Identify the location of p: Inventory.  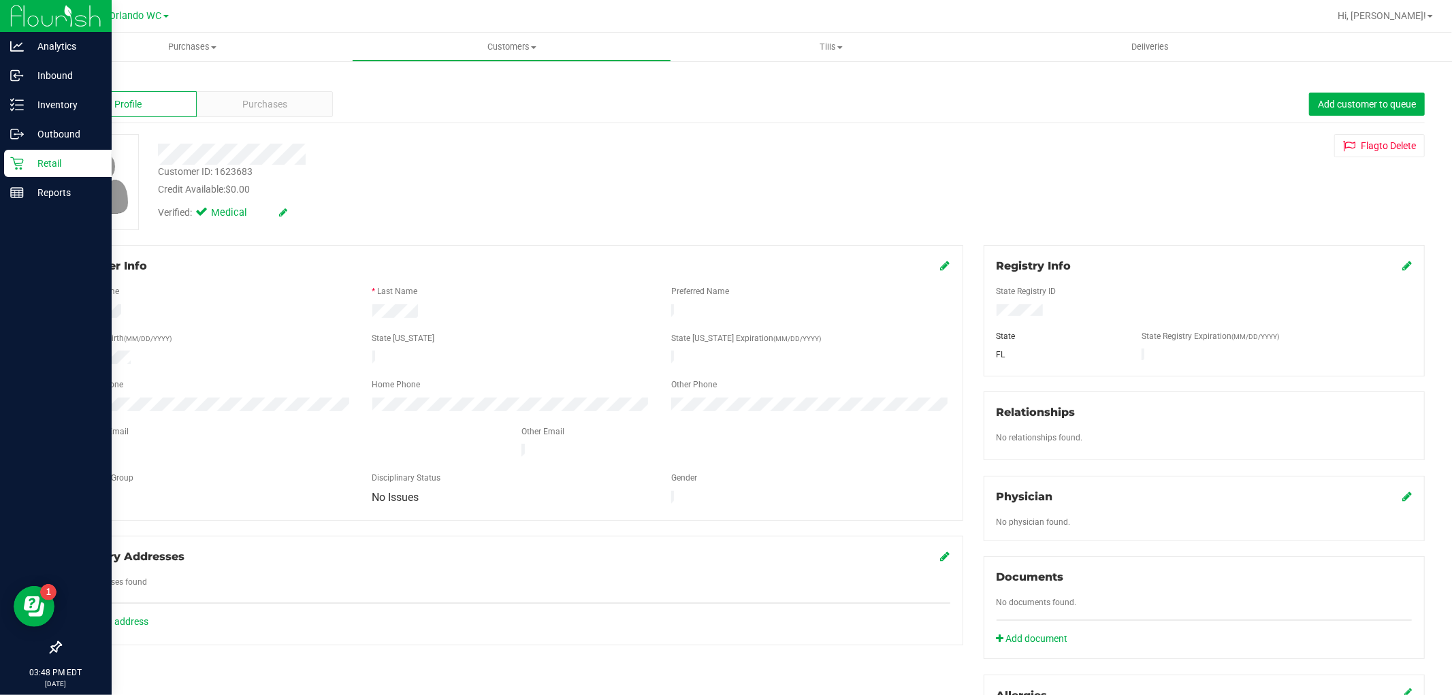
(65, 105).